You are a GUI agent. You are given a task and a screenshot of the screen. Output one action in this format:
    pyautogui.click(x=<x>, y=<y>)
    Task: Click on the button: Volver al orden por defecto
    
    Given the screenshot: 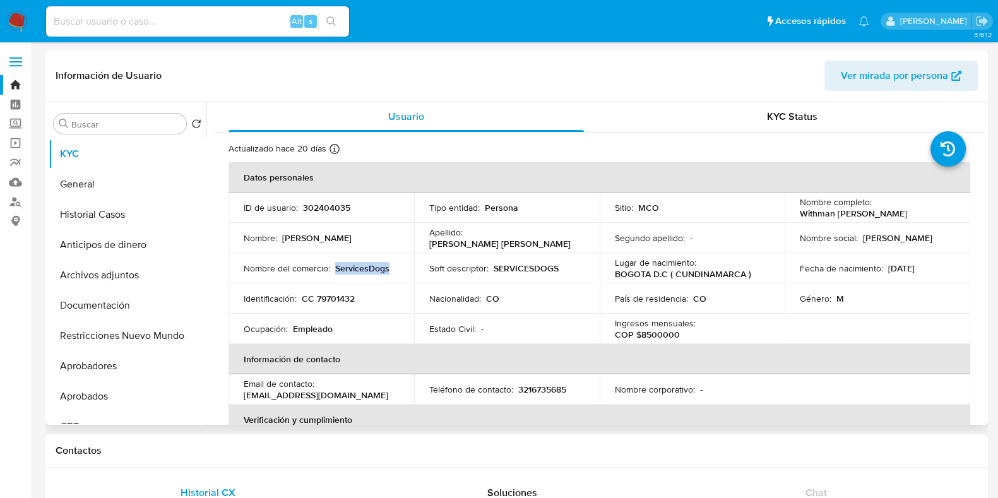 What is the action you would take?
    pyautogui.click(x=196, y=126)
    